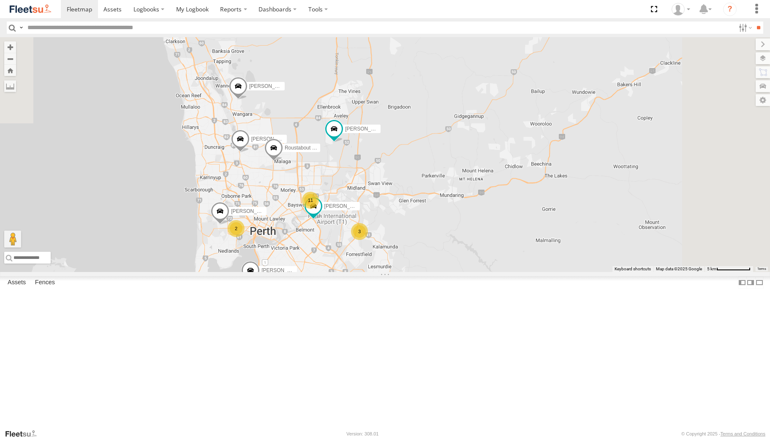  Describe the element at coordinates (762, 269) in the screenshot. I see `a: Terms (opens in new tab)` at that location.